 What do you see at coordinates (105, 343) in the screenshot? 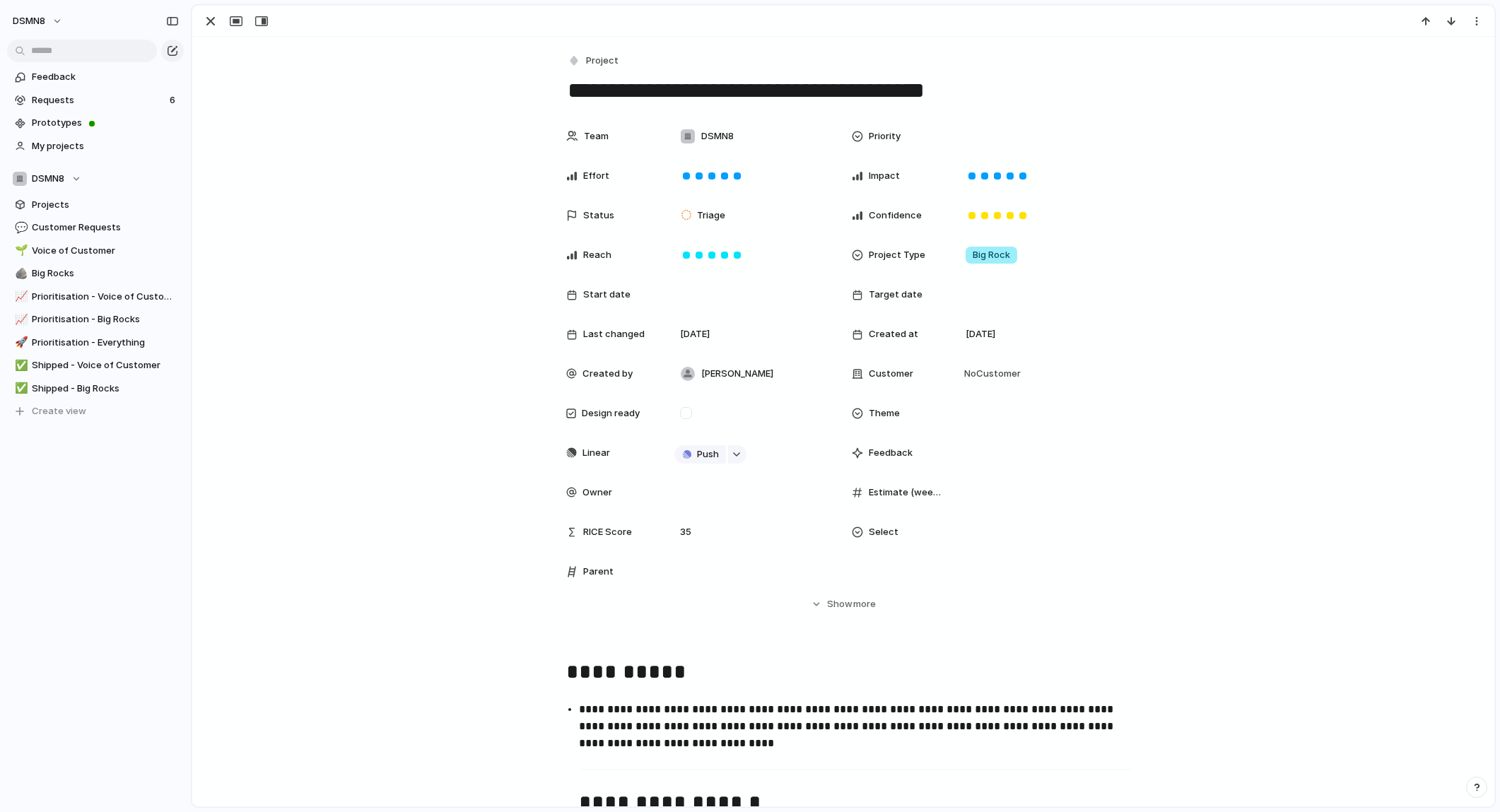
I see `span: Prioritisation - Everything` at bounding box center [105, 343].